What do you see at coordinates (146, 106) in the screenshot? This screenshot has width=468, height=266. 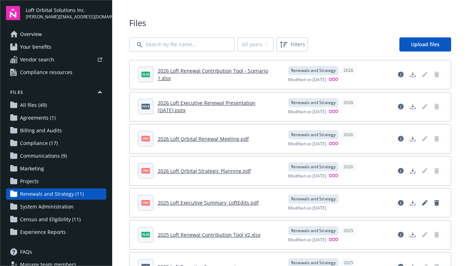 I see `span: pptx` at bounding box center [146, 106].